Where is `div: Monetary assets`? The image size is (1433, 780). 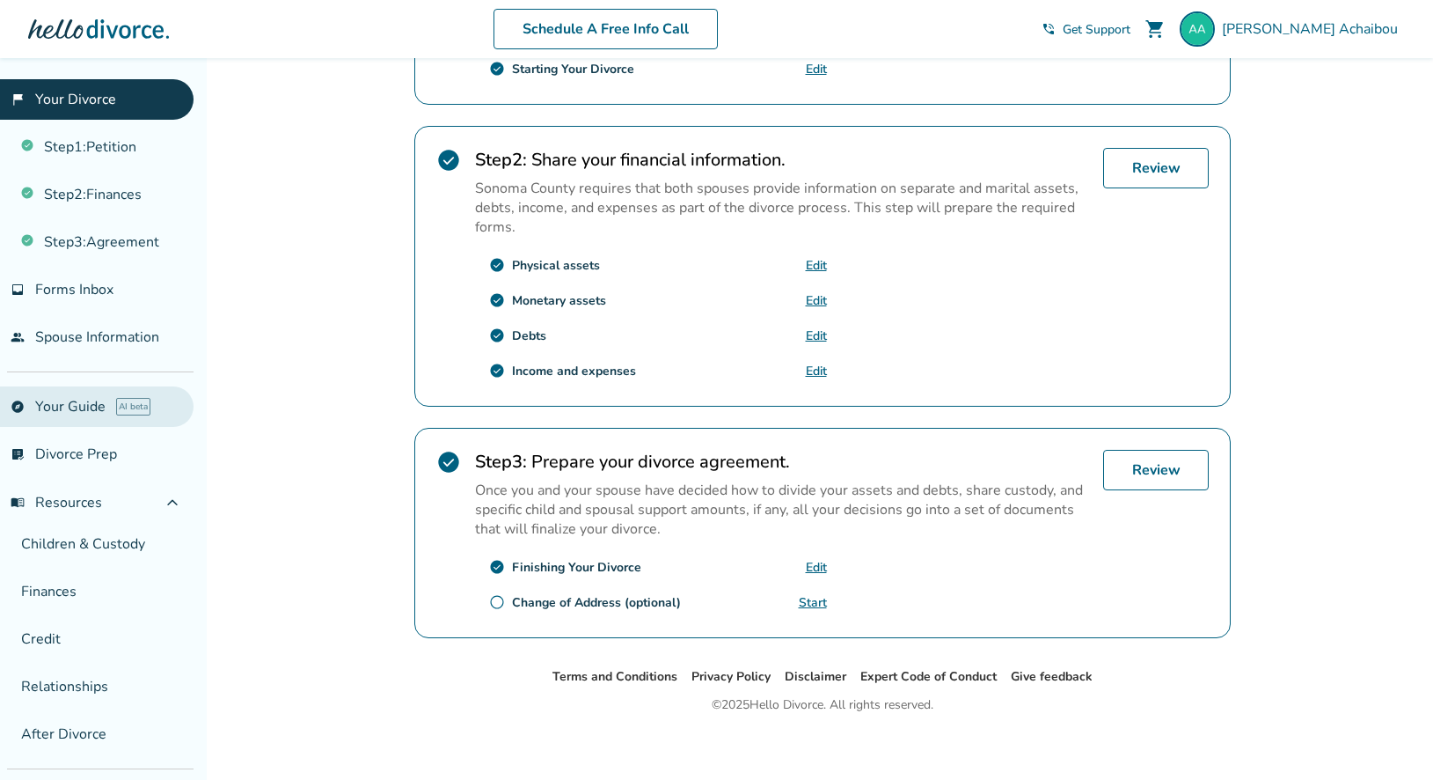 div: Monetary assets is located at coordinates (559, 300).